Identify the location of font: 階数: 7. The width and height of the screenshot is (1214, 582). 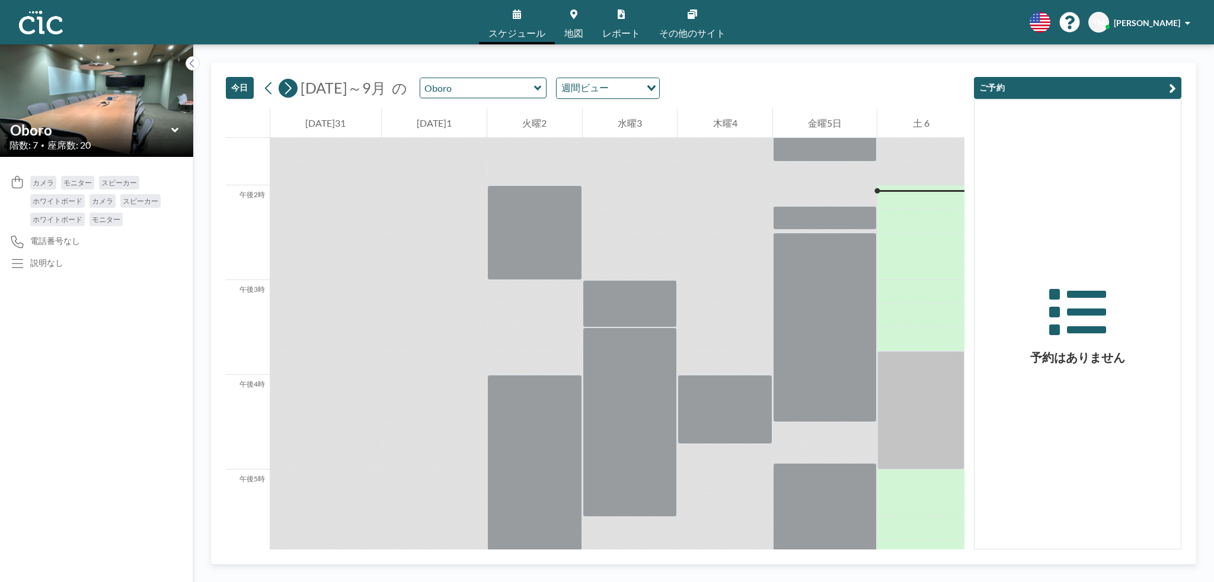
(24, 145).